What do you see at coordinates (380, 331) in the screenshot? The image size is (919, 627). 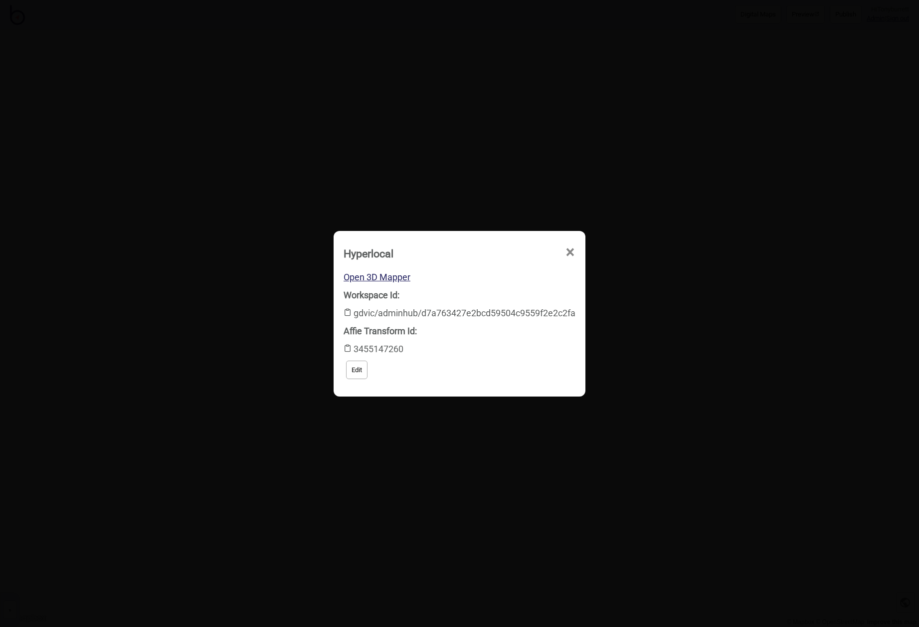 I see `strong: Affie Transform Id:` at bounding box center [380, 331].